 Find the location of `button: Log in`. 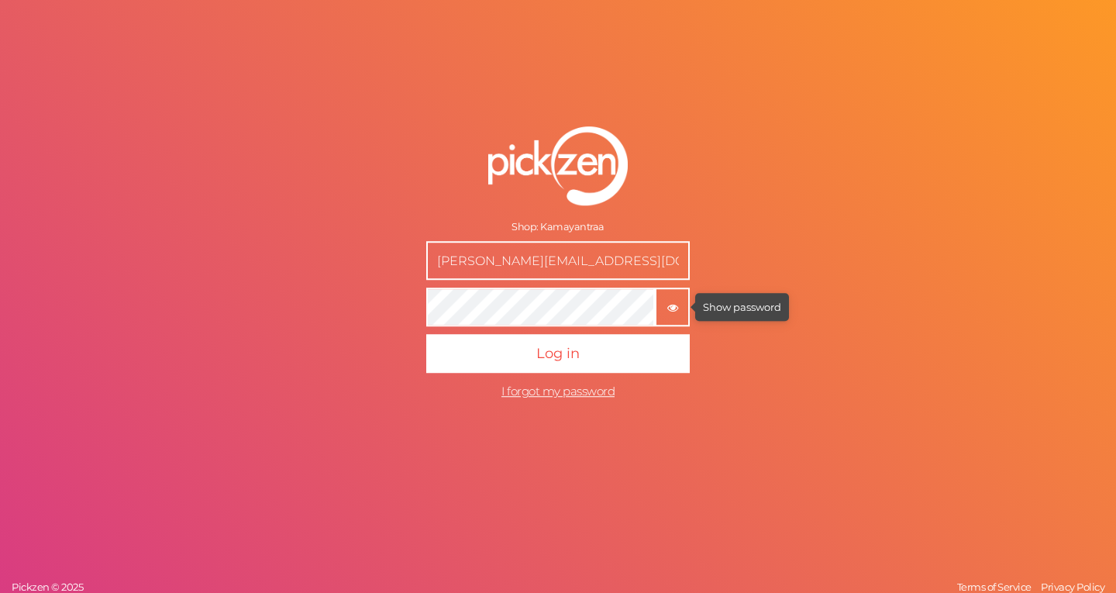

button: Log in is located at coordinates (558, 353).